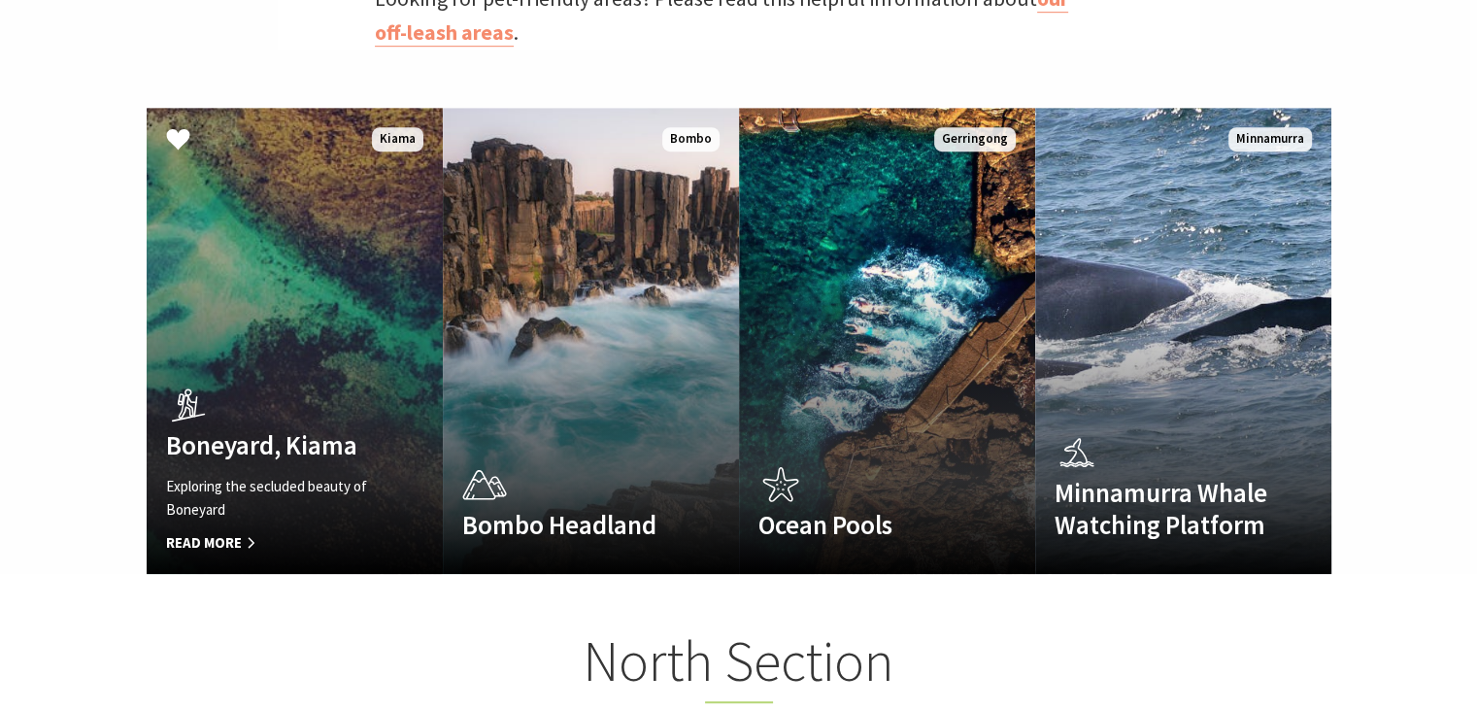 Image resolution: width=1477 pixels, height=709 pixels. I want to click on h4: Boneyard, Kiama, so click(272, 445).